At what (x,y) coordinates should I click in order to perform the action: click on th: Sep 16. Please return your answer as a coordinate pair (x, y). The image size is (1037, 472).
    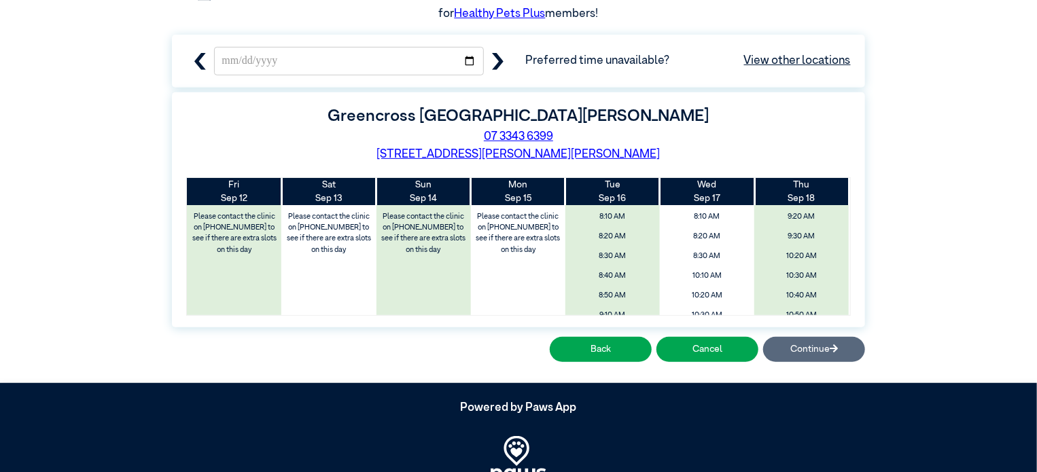
    Looking at the image, I should click on (612, 192).